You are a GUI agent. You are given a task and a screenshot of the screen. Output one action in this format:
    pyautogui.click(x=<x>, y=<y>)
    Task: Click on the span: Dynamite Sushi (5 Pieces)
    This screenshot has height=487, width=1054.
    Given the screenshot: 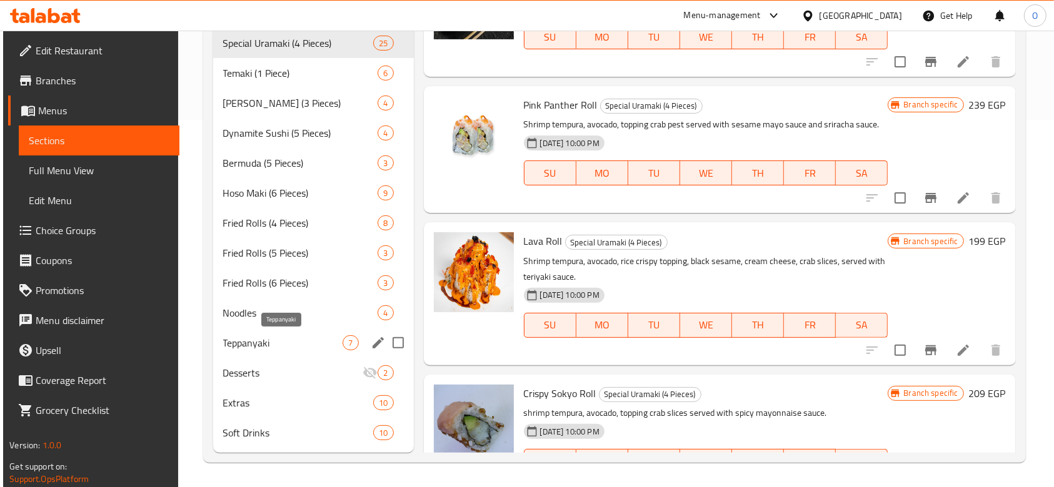 What is the action you would take?
    pyautogui.click(x=301, y=133)
    